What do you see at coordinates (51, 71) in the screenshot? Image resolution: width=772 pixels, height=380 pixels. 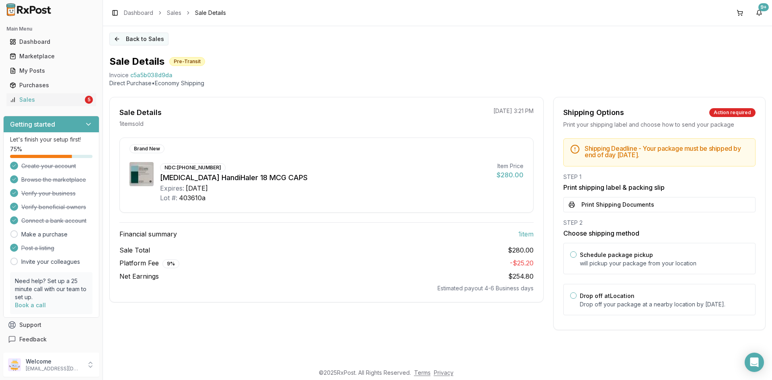 I see `a: My Posts` at bounding box center [51, 71].